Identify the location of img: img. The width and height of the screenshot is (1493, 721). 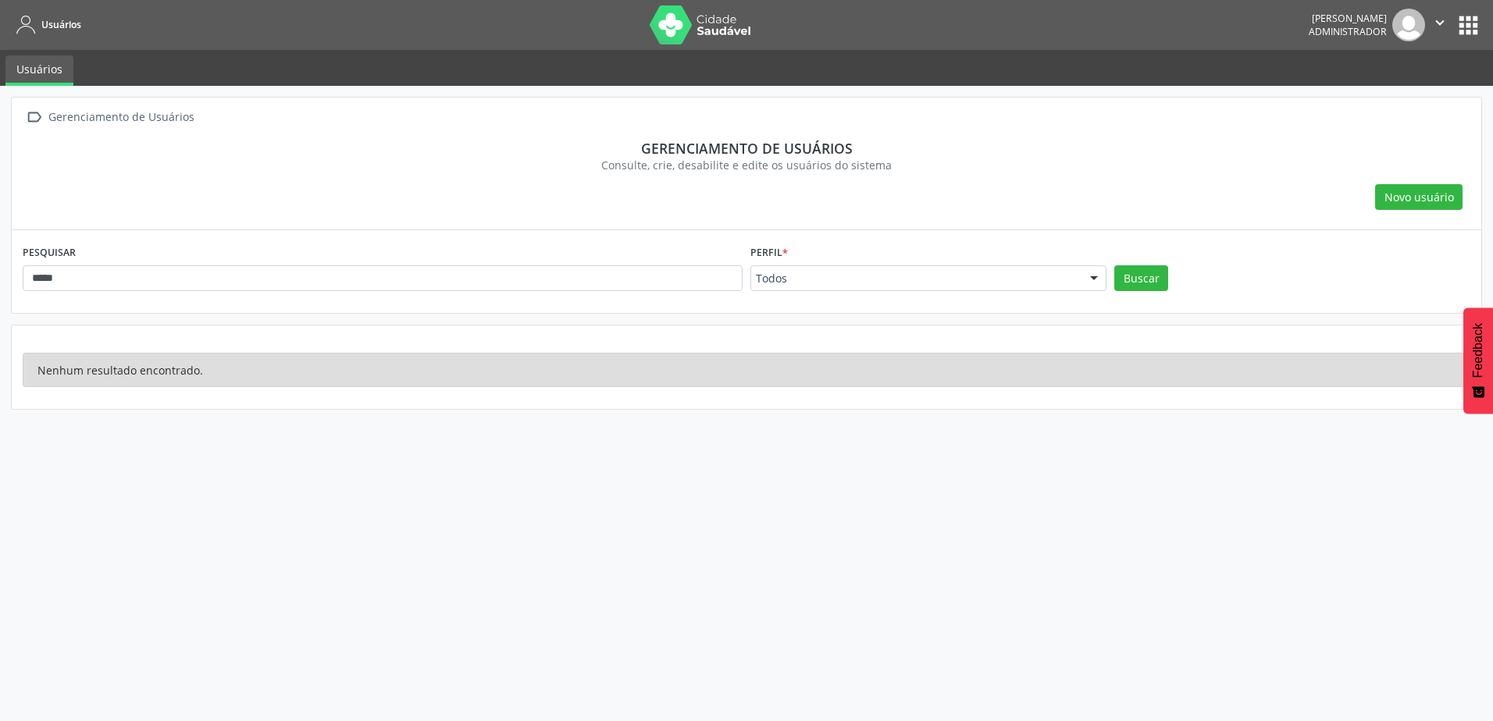
(1408, 25).